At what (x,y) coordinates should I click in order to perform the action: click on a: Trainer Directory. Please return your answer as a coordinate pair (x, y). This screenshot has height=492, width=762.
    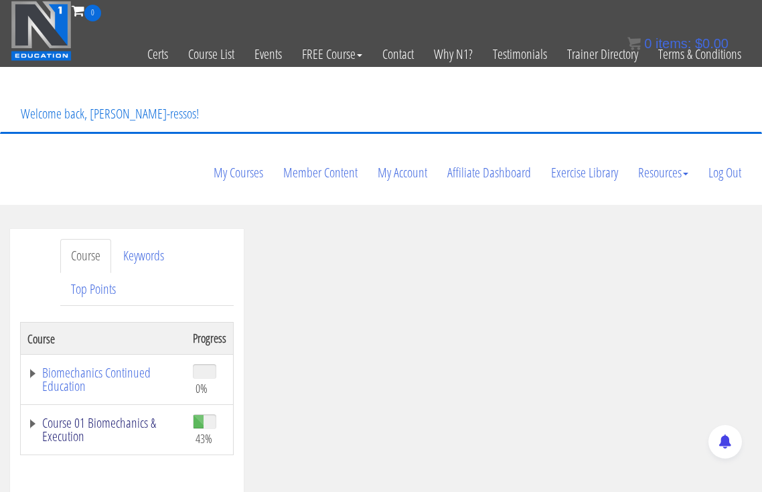
    Looking at the image, I should click on (603, 54).